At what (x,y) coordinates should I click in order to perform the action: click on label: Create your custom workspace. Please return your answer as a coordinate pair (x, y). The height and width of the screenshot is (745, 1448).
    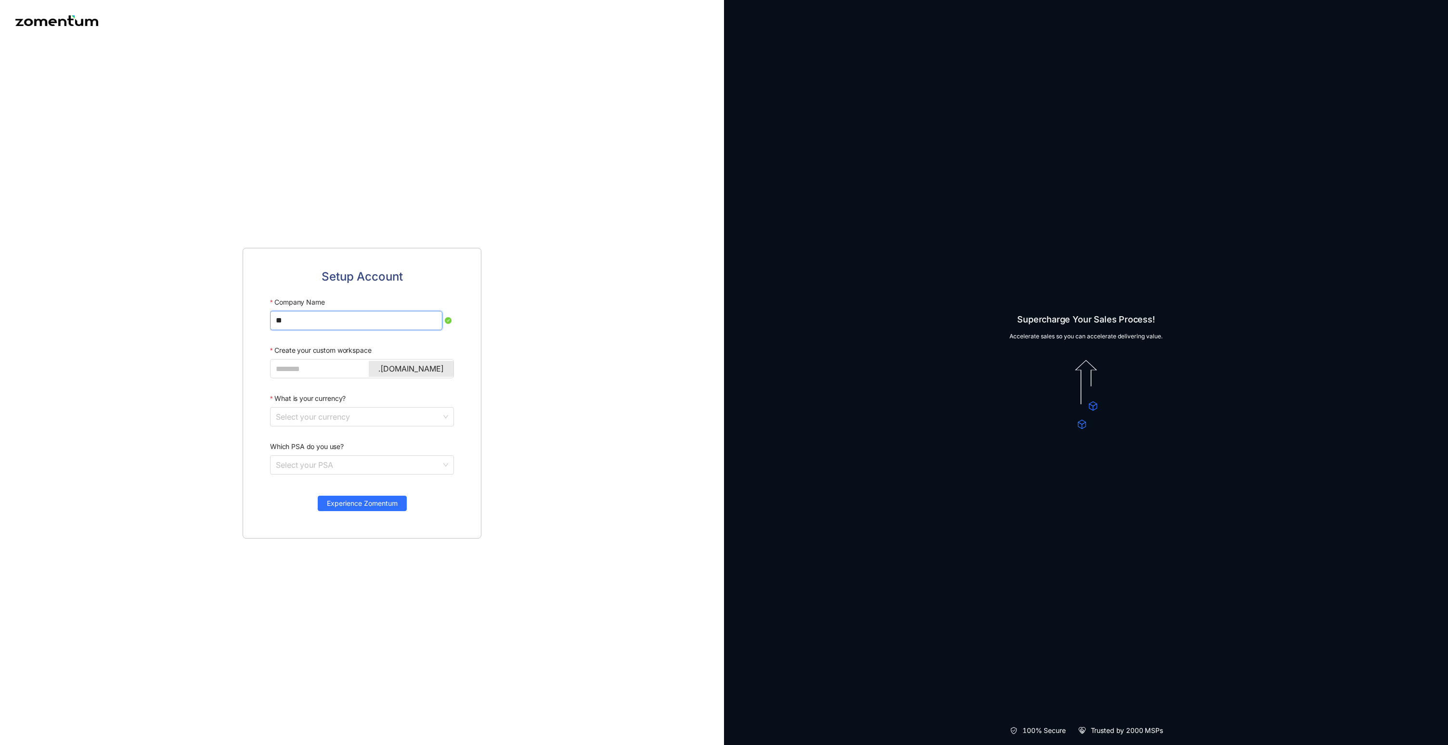
    Looking at the image, I should click on (321, 351).